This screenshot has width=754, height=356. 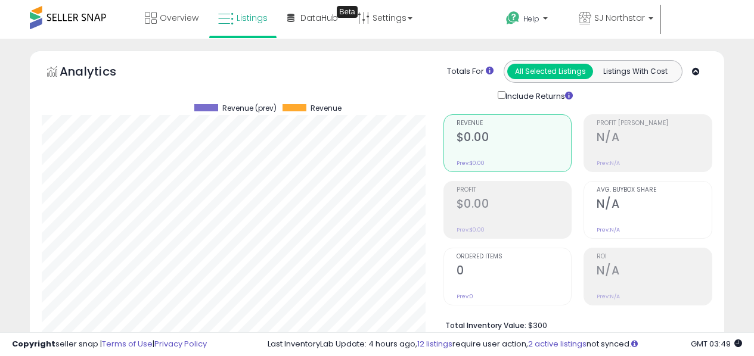 What do you see at coordinates (319, 18) in the screenshot?
I see `span: DataHub` at bounding box center [319, 18].